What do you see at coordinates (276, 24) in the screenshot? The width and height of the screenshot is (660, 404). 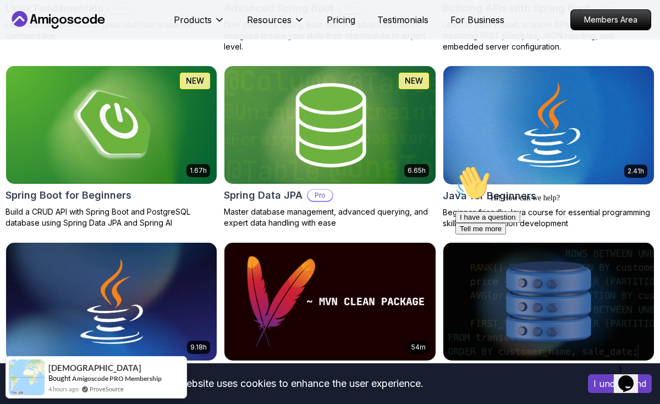 I see `button: Resources` at bounding box center [276, 24].